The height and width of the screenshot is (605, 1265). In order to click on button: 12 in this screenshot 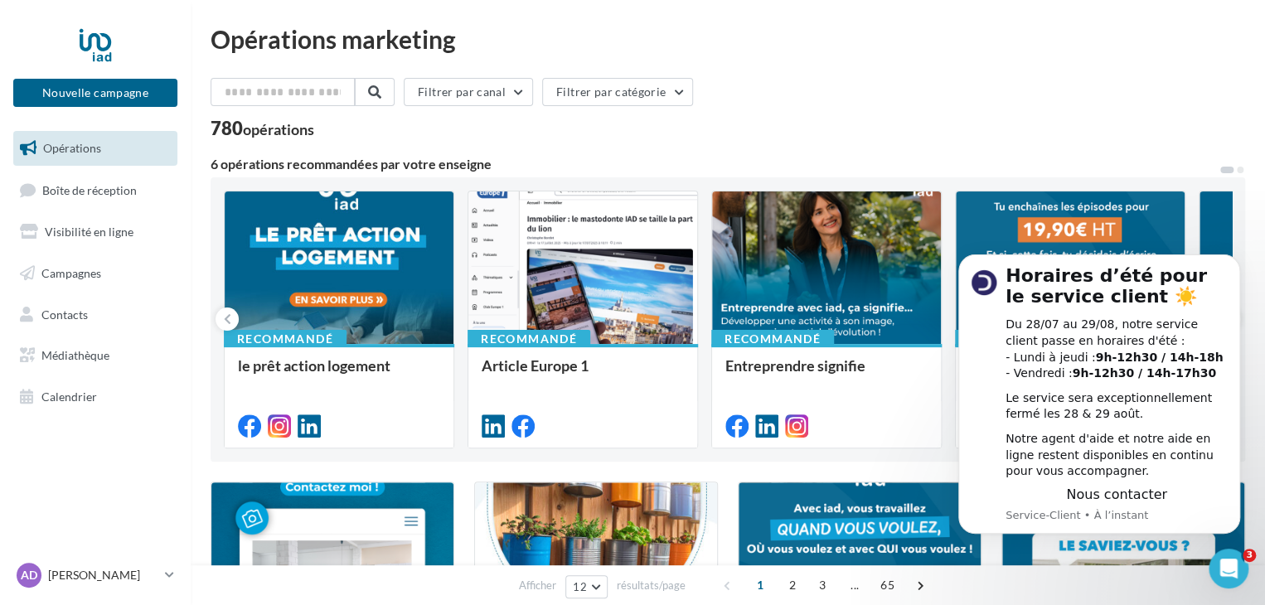, I will do `click(586, 587)`.